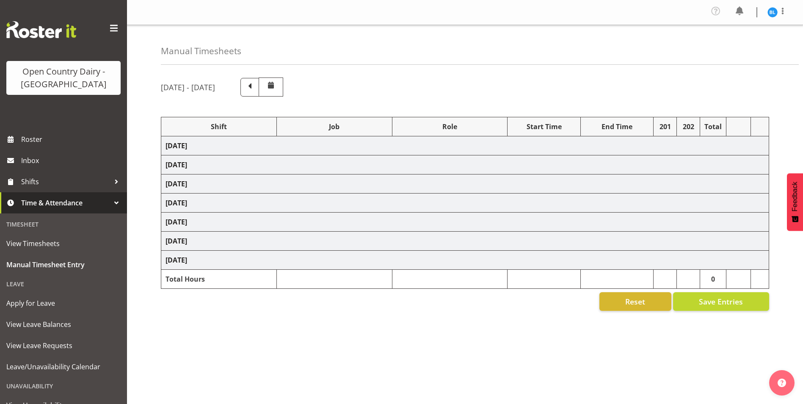 Image resolution: width=803 pixels, height=404 pixels. Describe the element at coordinates (772, 12) in the screenshot. I see `img: bruce-lind7400.jpg` at that location.